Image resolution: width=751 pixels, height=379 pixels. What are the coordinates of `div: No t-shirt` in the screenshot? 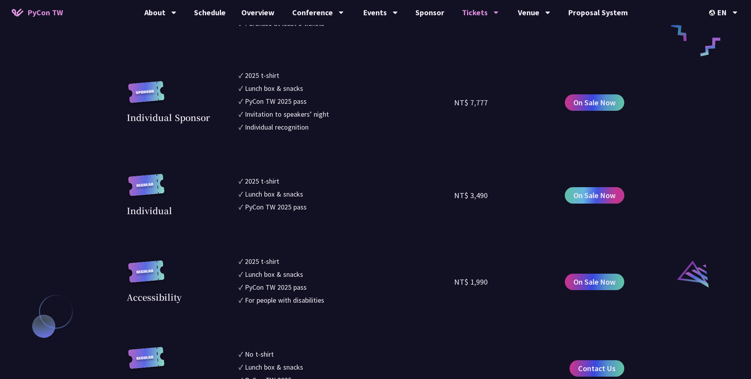 It's located at (259, 354).